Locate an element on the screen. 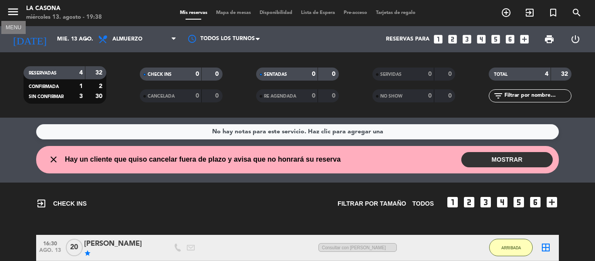 This screenshot has height=261, width=595. span: Lista de Espera is located at coordinates (318, 13).